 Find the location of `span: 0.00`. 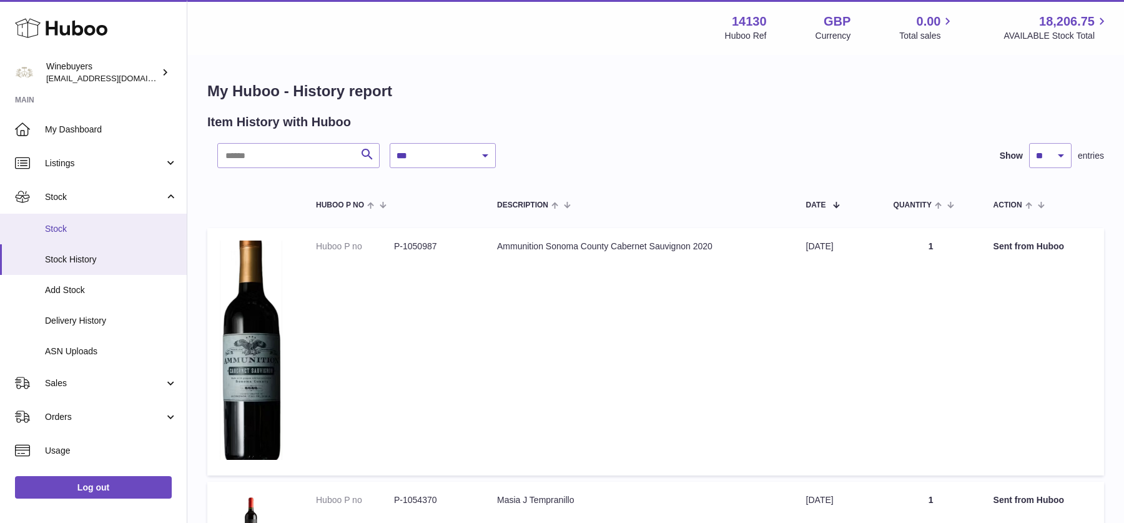

span: 0.00 is located at coordinates (929, 21).